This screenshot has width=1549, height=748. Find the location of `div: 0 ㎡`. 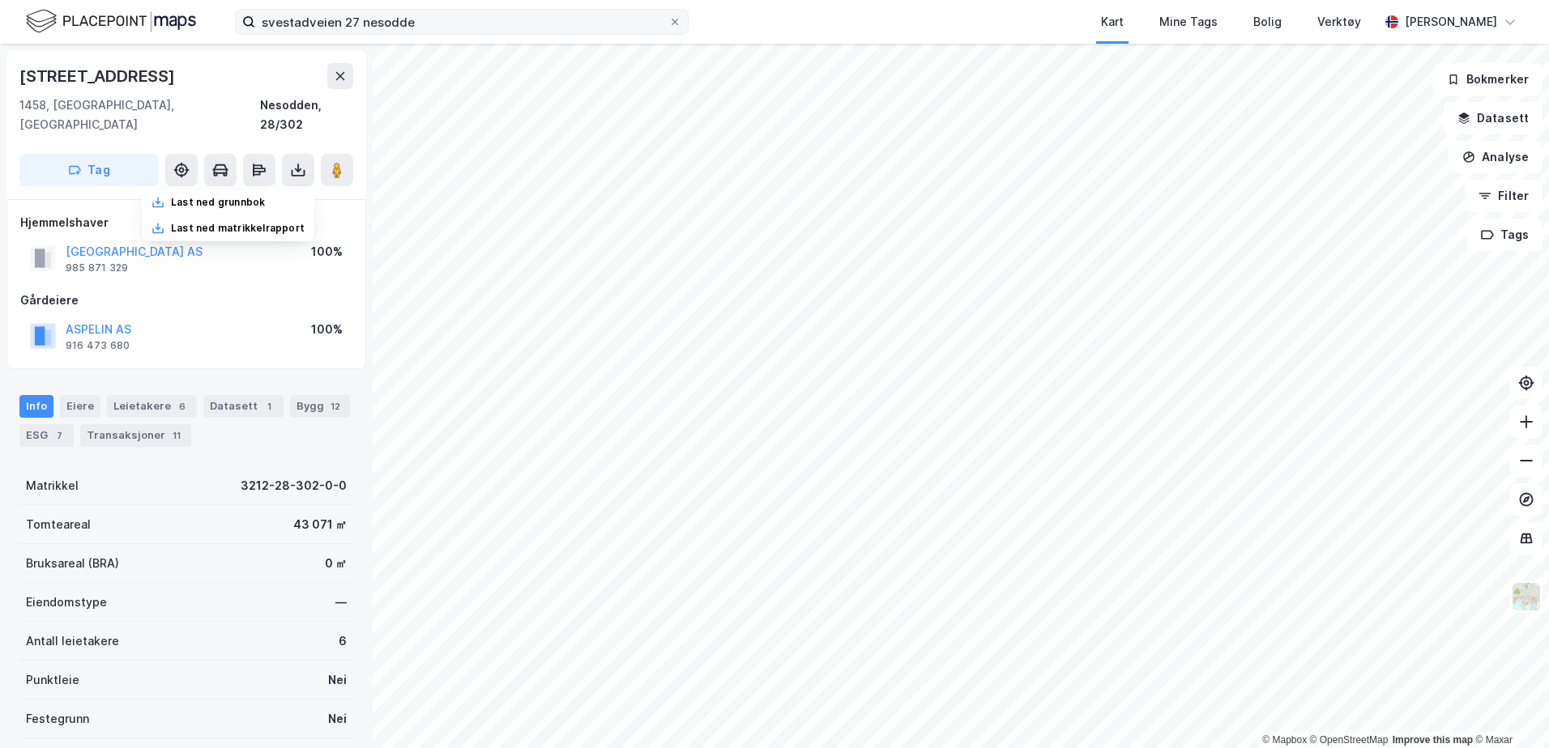

div: 0 ㎡ is located at coordinates (335, 564).